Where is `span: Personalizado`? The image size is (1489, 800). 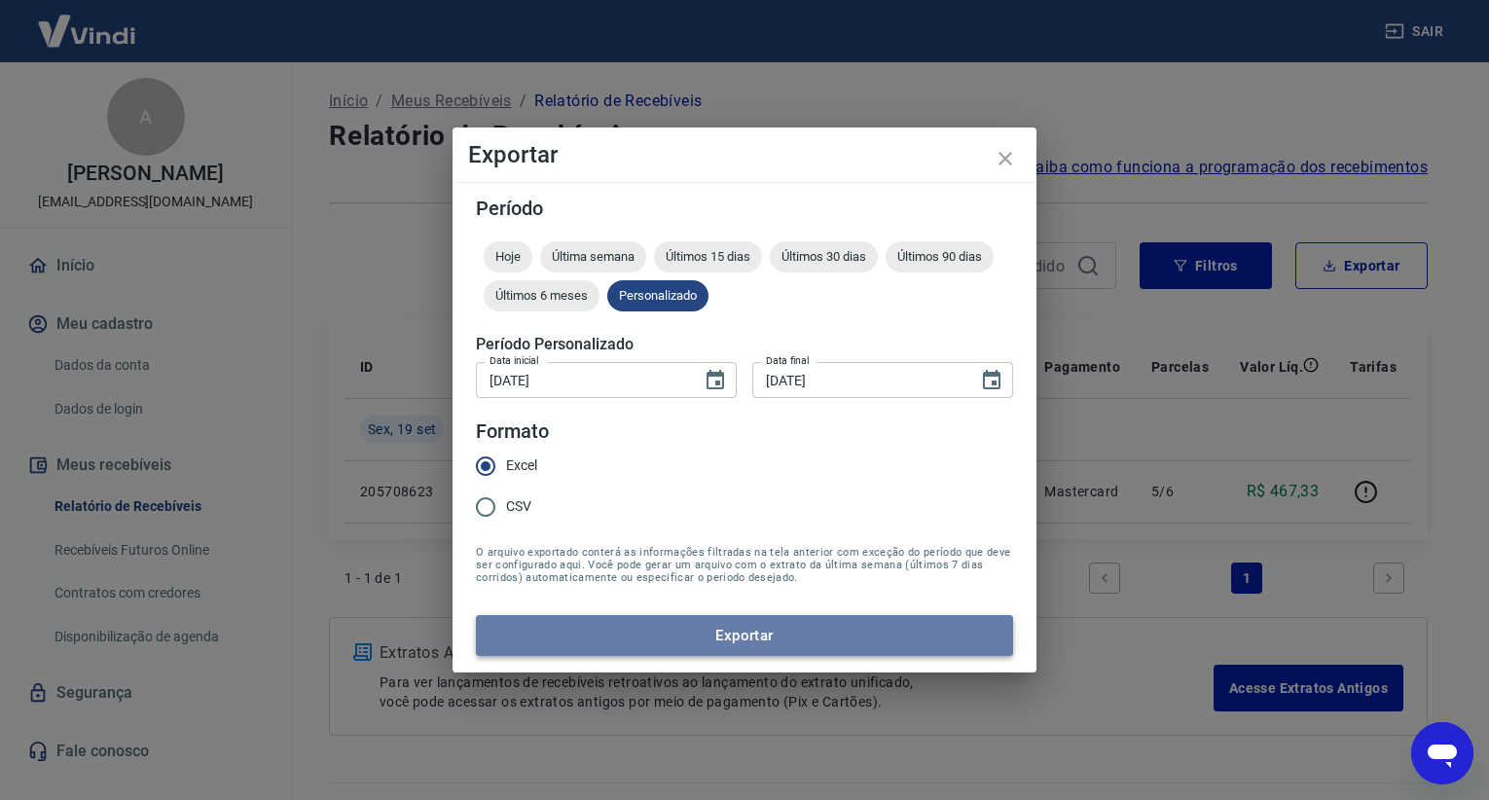 span: Personalizado is located at coordinates (658, 295).